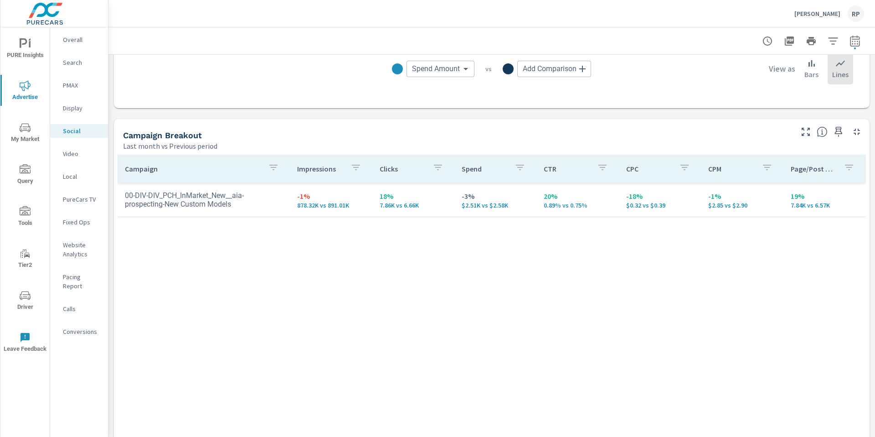 The image size is (875, 437). Describe the element at coordinates (782, 69) in the screenshot. I see `h6: View as` at that location.